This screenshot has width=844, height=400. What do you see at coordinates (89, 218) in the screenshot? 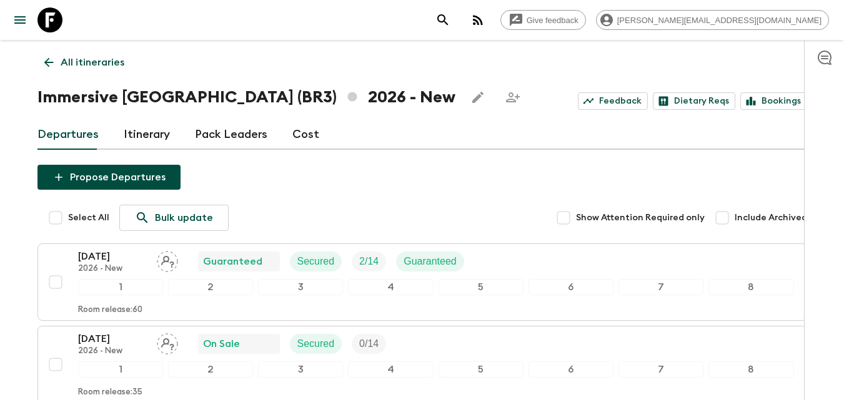
I see `span: Select All` at bounding box center [89, 218].